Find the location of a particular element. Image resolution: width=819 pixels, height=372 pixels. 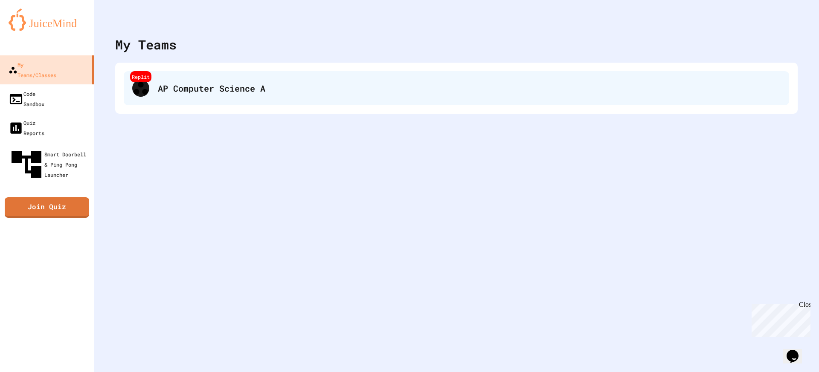

img: logo-orange.svg is located at coordinates (47, 20).